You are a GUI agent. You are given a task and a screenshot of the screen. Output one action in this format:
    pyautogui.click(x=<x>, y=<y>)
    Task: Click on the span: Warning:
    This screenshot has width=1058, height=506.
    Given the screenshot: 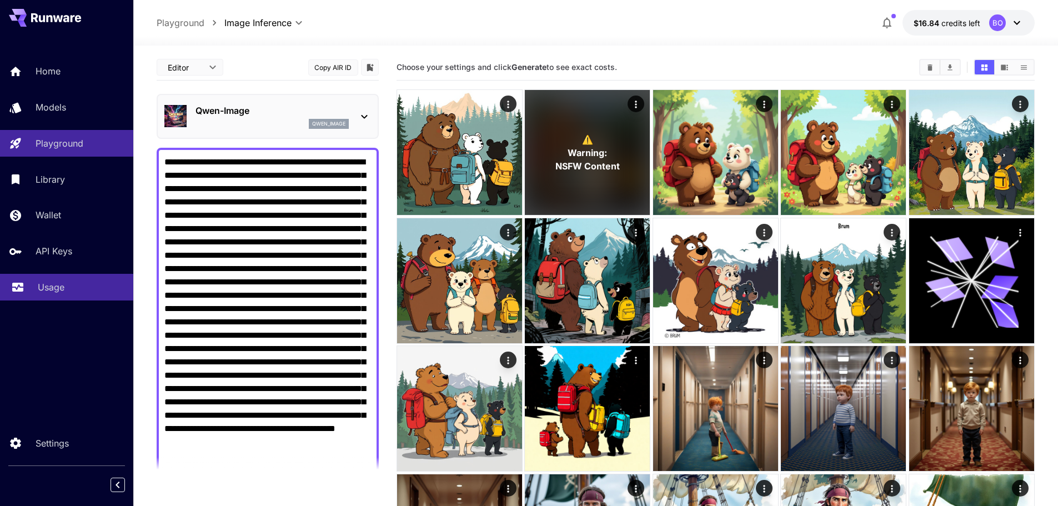 What is the action you would take?
    pyautogui.click(x=587, y=153)
    